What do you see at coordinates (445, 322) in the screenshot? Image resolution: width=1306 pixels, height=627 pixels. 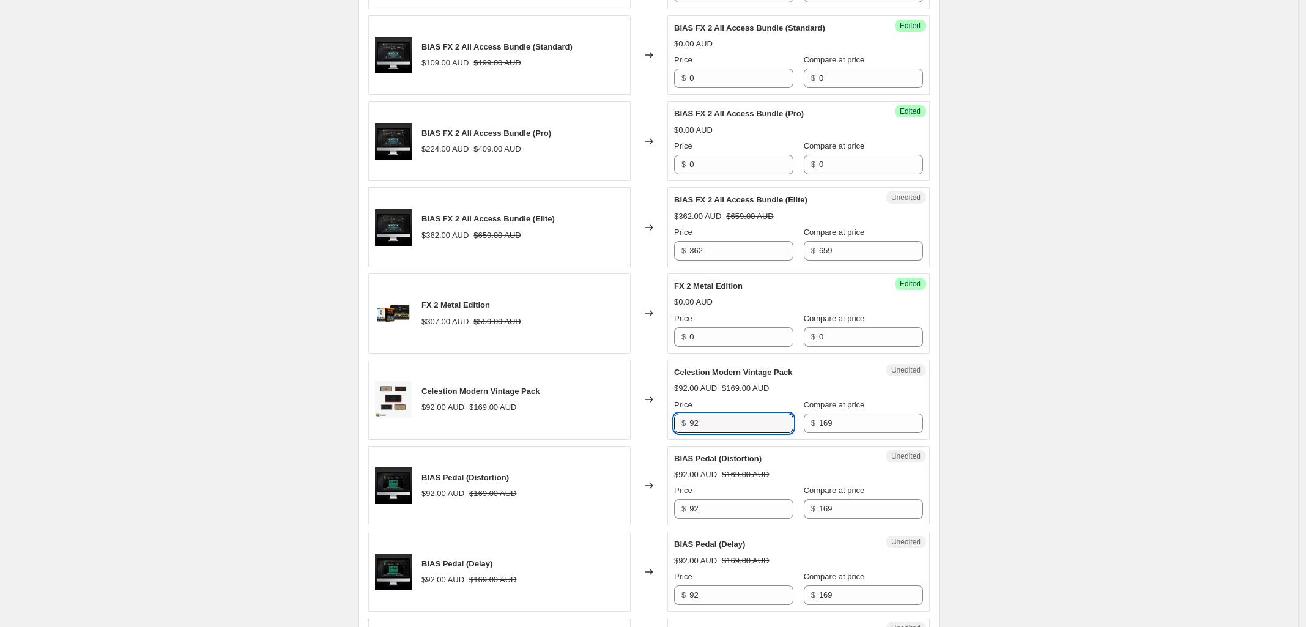 I see `div: $307.00 AUD` at bounding box center [445, 322].